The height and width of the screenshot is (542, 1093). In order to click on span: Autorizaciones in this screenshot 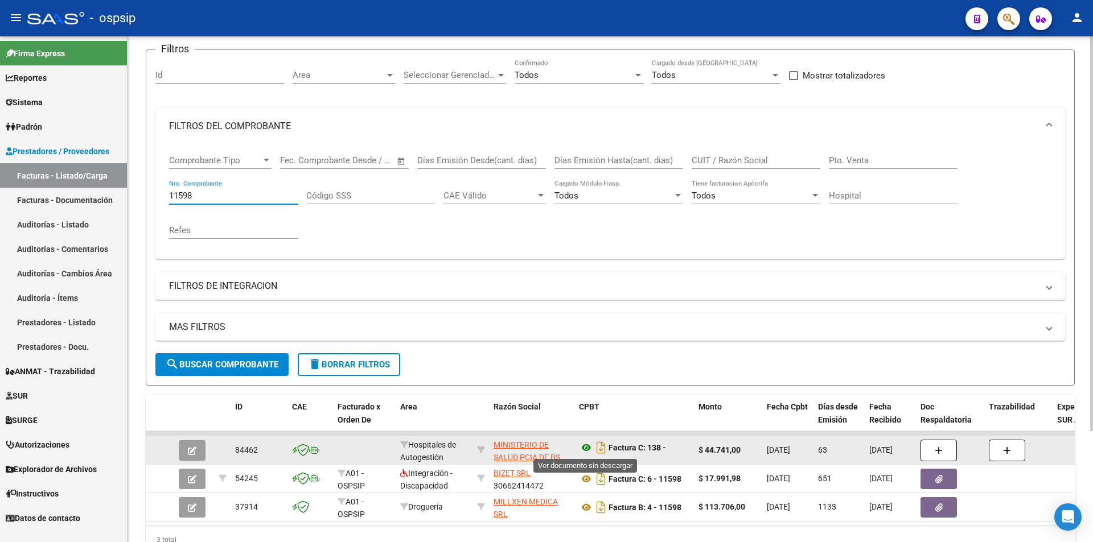, I will do `click(38, 445)`.